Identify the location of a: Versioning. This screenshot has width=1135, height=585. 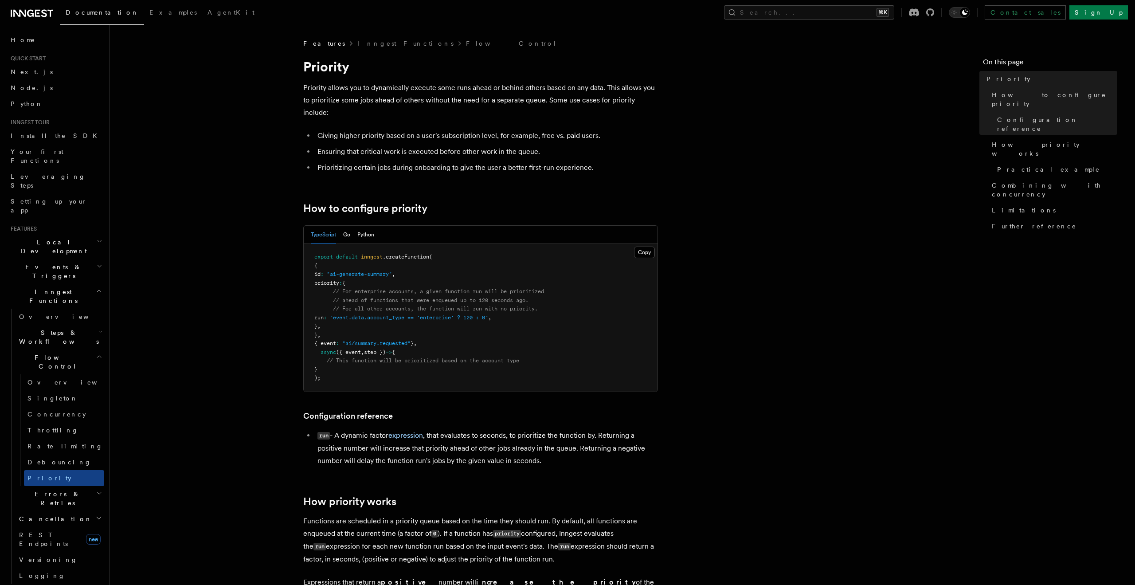
(60, 560).